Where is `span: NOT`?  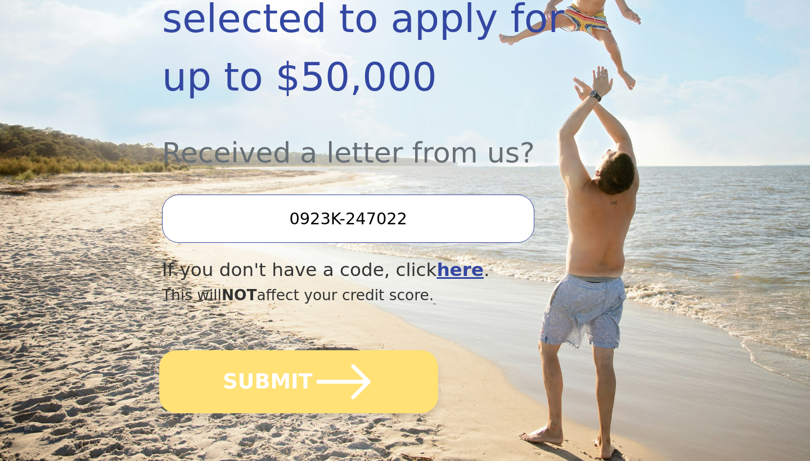 span: NOT is located at coordinates (239, 295).